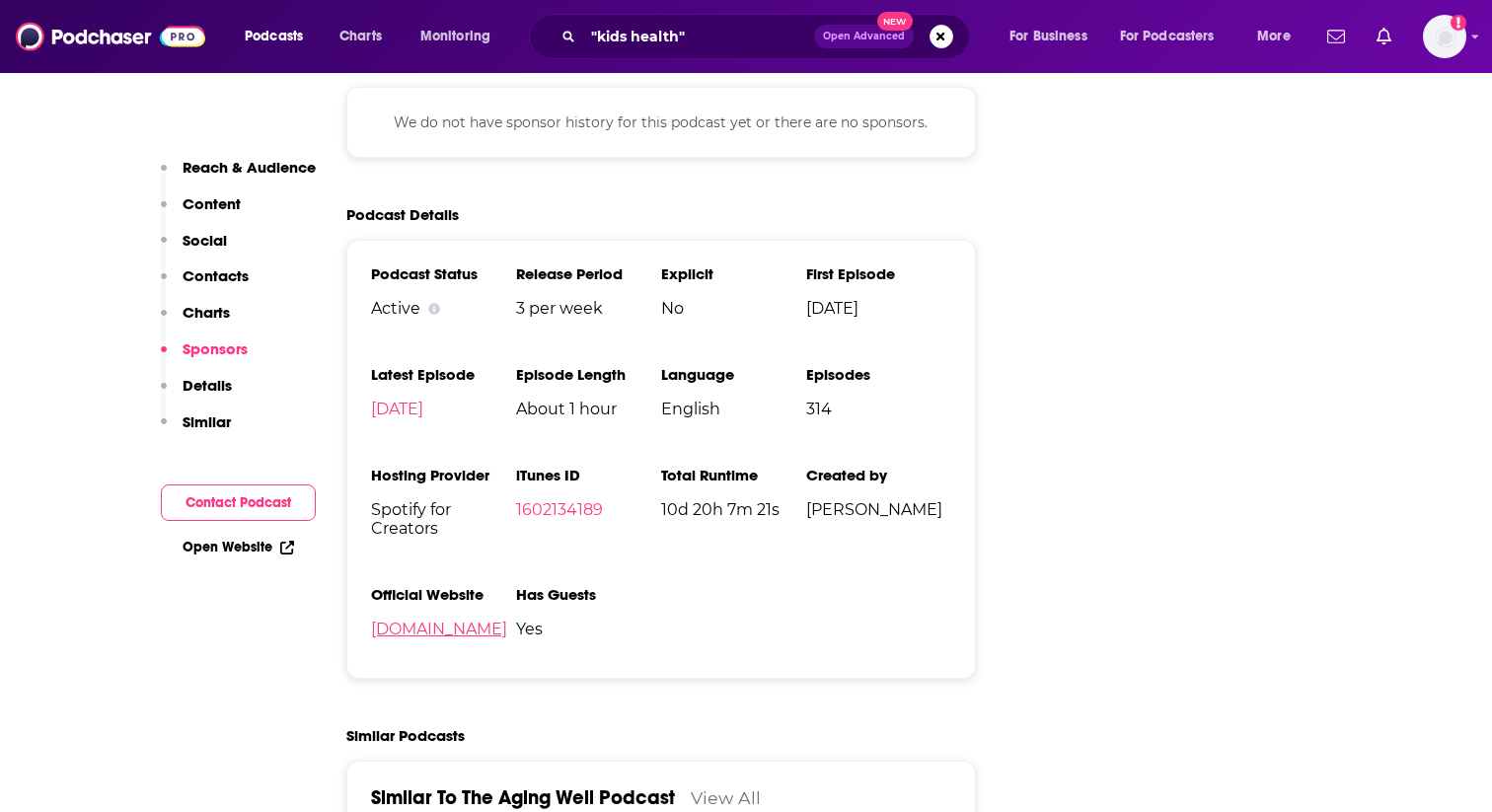  What do you see at coordinates (1048, 37) in the screenshot?
I see `span: For Business` at bounding box center [1048, 37].